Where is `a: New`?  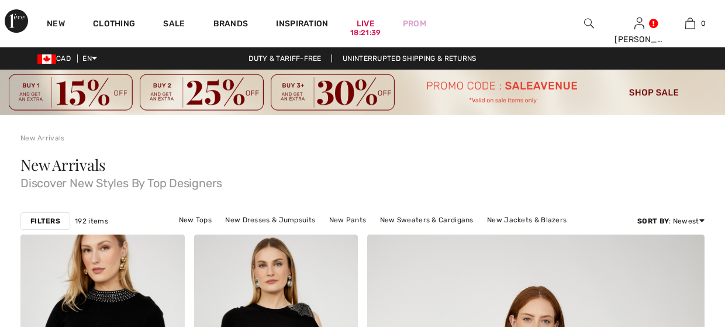
a: New is located at coordinates (56, 25).